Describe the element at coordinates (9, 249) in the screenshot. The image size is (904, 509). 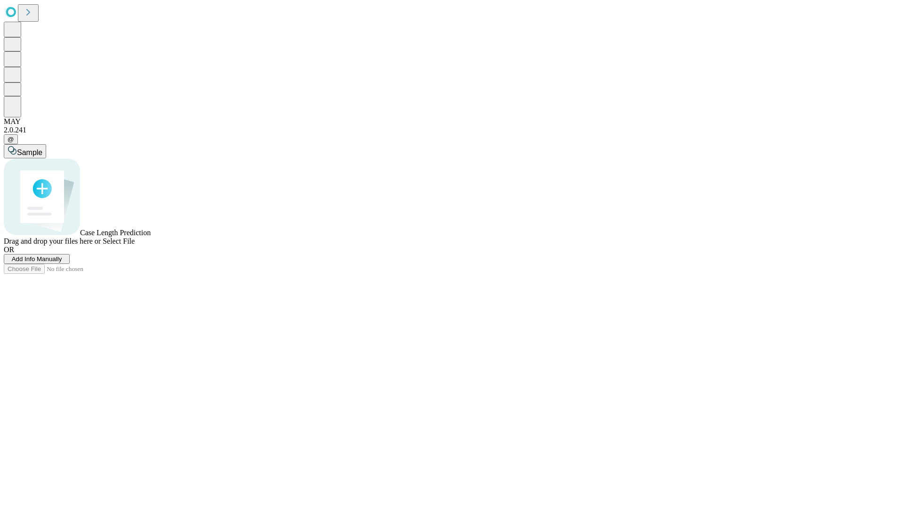
I see `span: OR` at that location.